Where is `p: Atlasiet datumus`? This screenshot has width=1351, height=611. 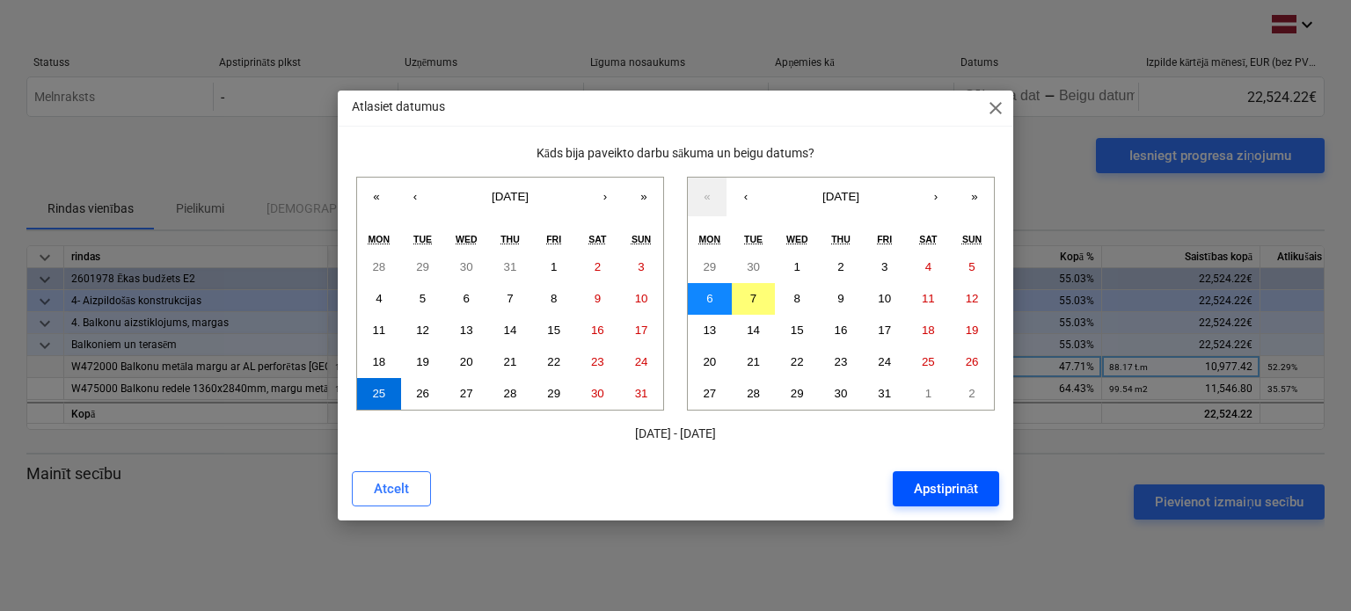
p: Atlasiet datumus is located at coordinates (399, 106).